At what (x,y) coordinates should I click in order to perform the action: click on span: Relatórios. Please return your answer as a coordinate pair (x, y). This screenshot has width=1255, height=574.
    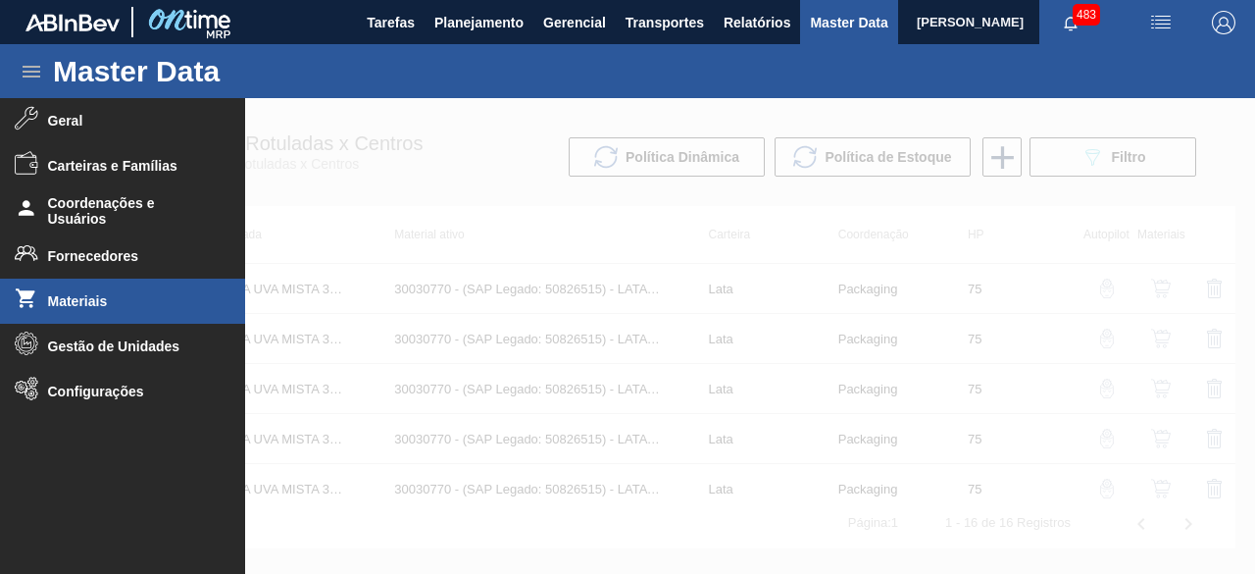
    Looking at the image, I should click on (757, 23).